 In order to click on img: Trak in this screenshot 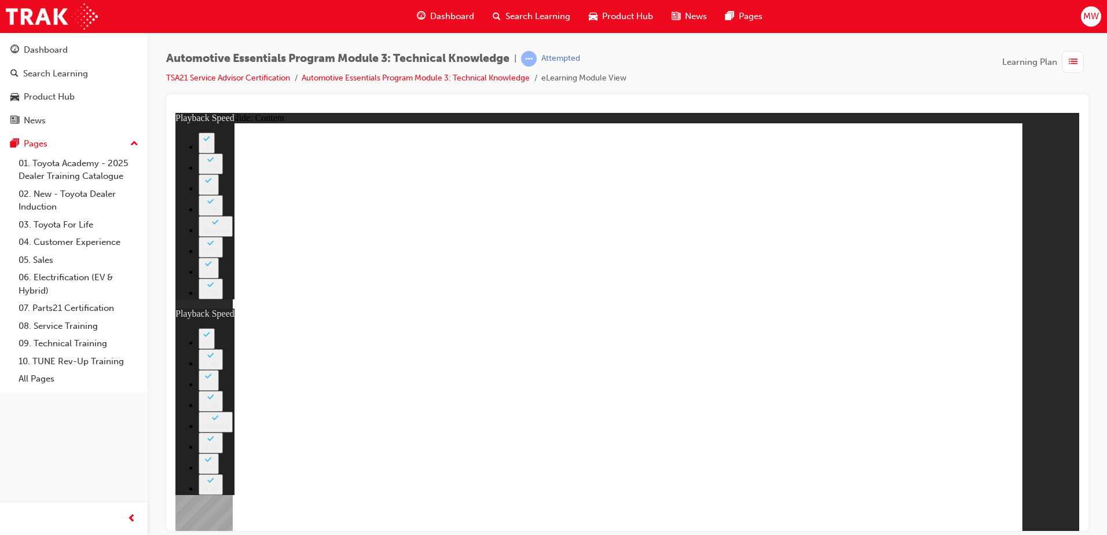, I will do `click(52, 16)`.